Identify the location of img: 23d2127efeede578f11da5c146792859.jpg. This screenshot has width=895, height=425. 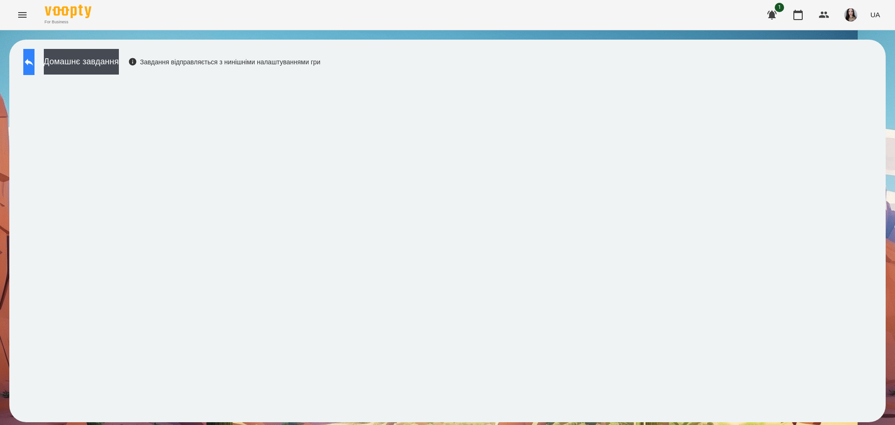
(851, 15).